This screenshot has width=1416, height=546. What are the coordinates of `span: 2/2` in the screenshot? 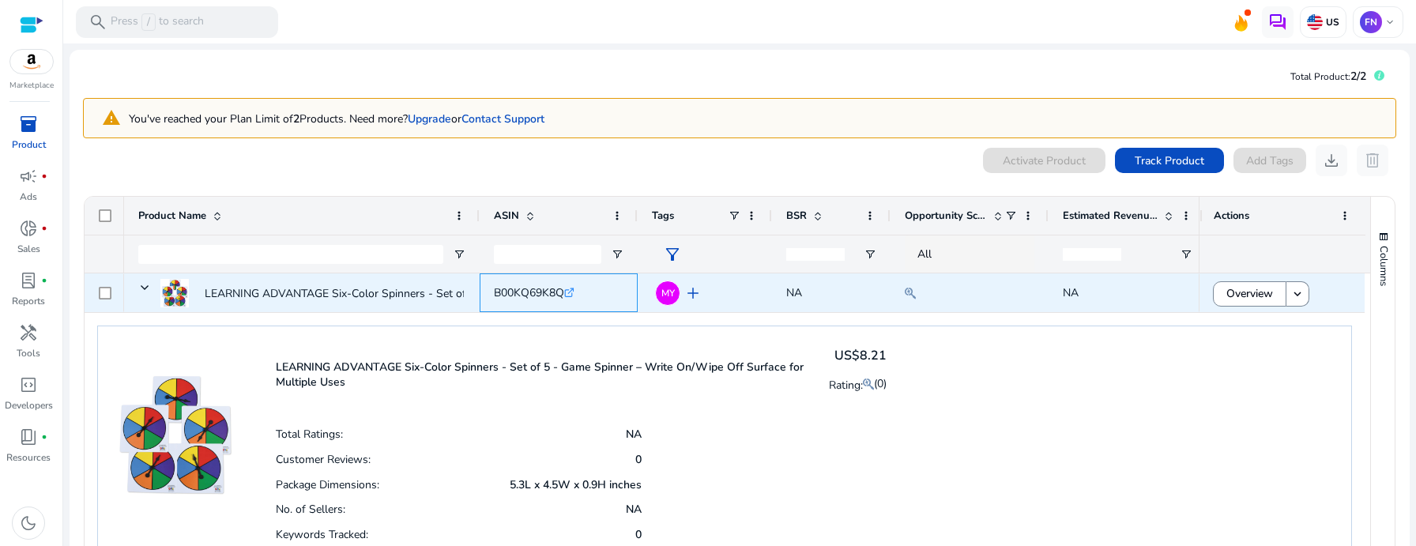 It's located at (1359, 76).